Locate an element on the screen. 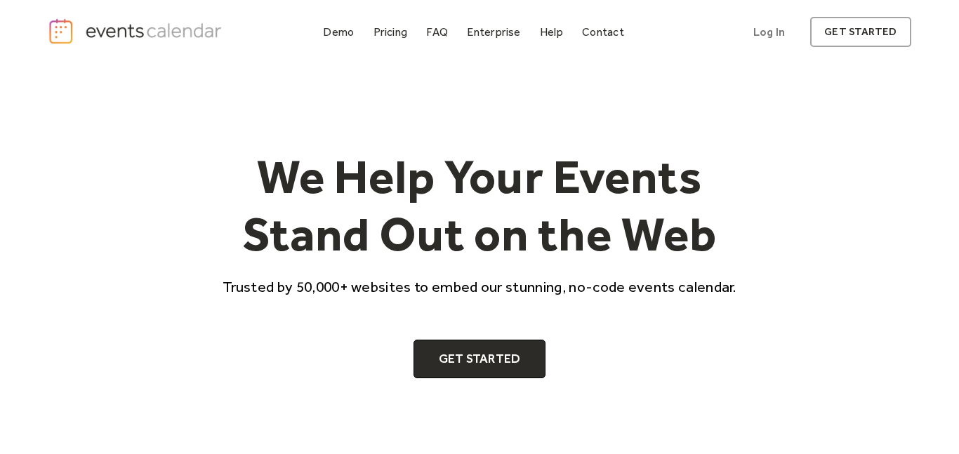 The height and width of the screenshot is (454, 959). div: Pricing is located at coordinates (390, 32).